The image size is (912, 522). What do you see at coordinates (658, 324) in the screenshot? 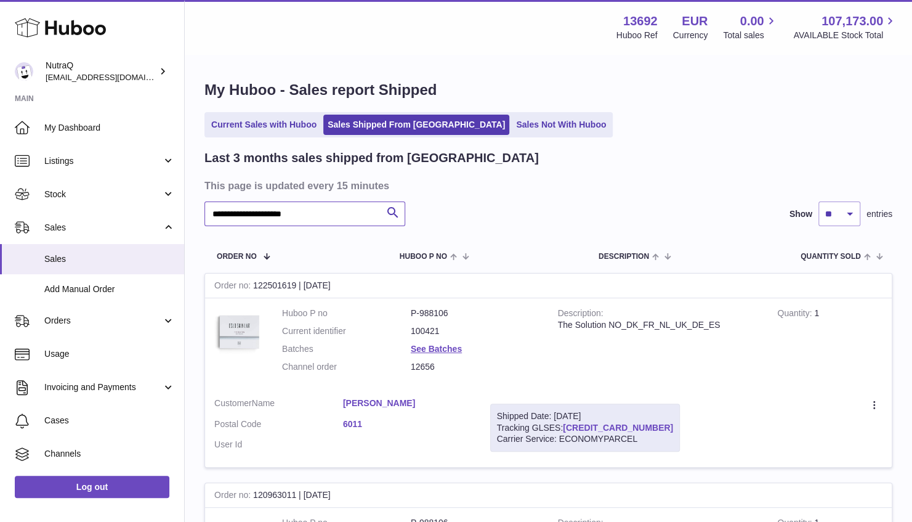
I see `div: The Solution NO_DK_FR_NL_UK_DE_ES` at bounding box center [658, 324].